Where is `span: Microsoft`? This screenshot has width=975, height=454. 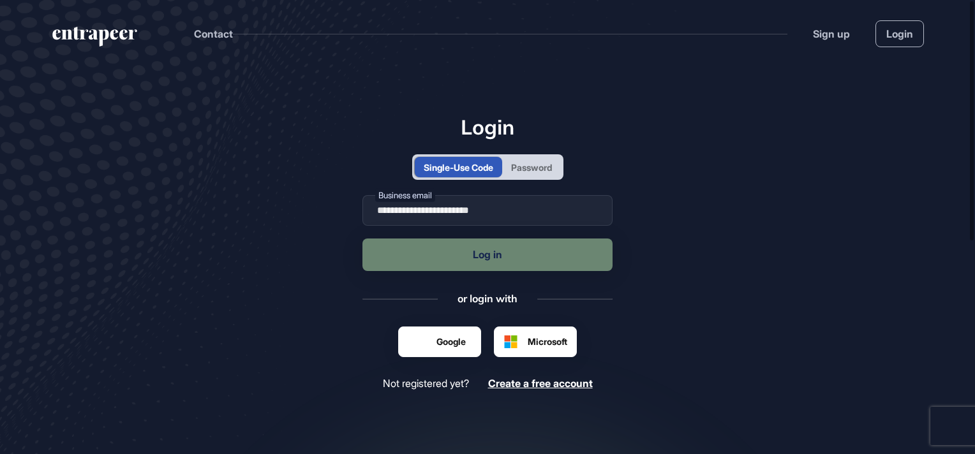
span: Microsoft is located at coordinates (547, 341).